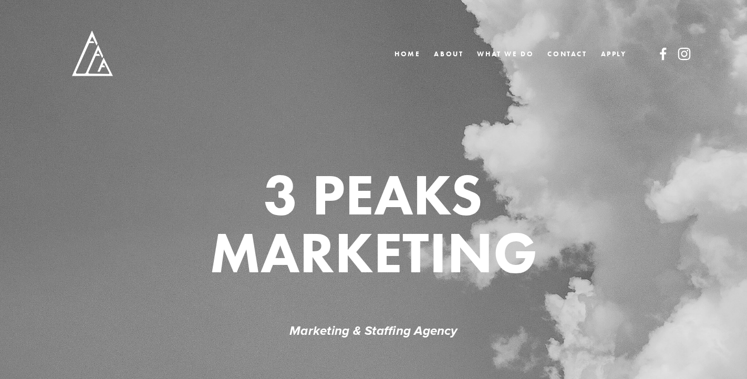 The image size is (747, 379). What do you see at coordinates (505, 54) in the screenshot?
I see `a: WHAT WE DO` at bounding box center [505, 54].